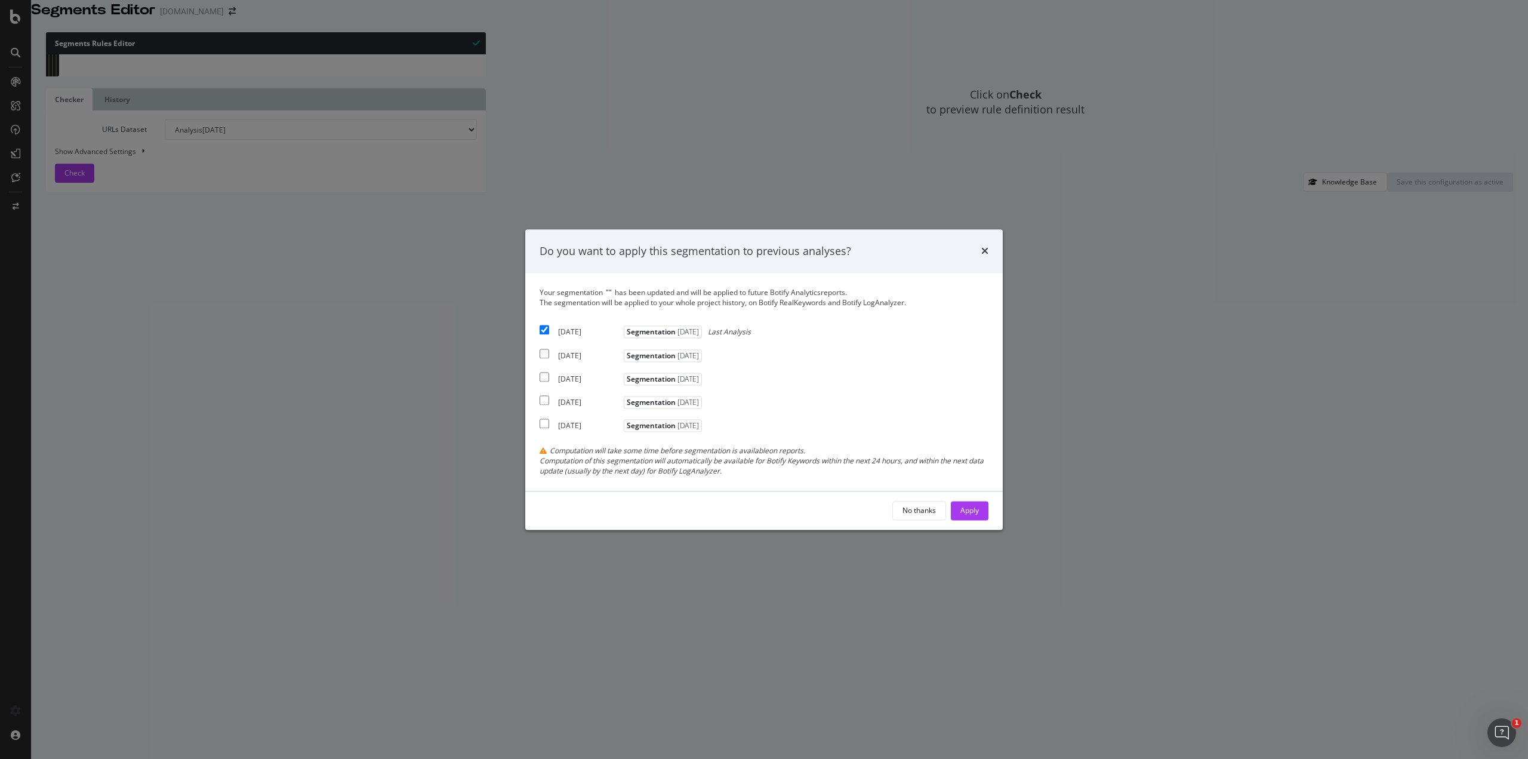 Image resolution: width=1528 pixels, height=759 pixels. Describe the element at coordinates (695, 251) in the screenshot. I see `div: Do you want to apply this segmentation to previous analyses?` at that location.